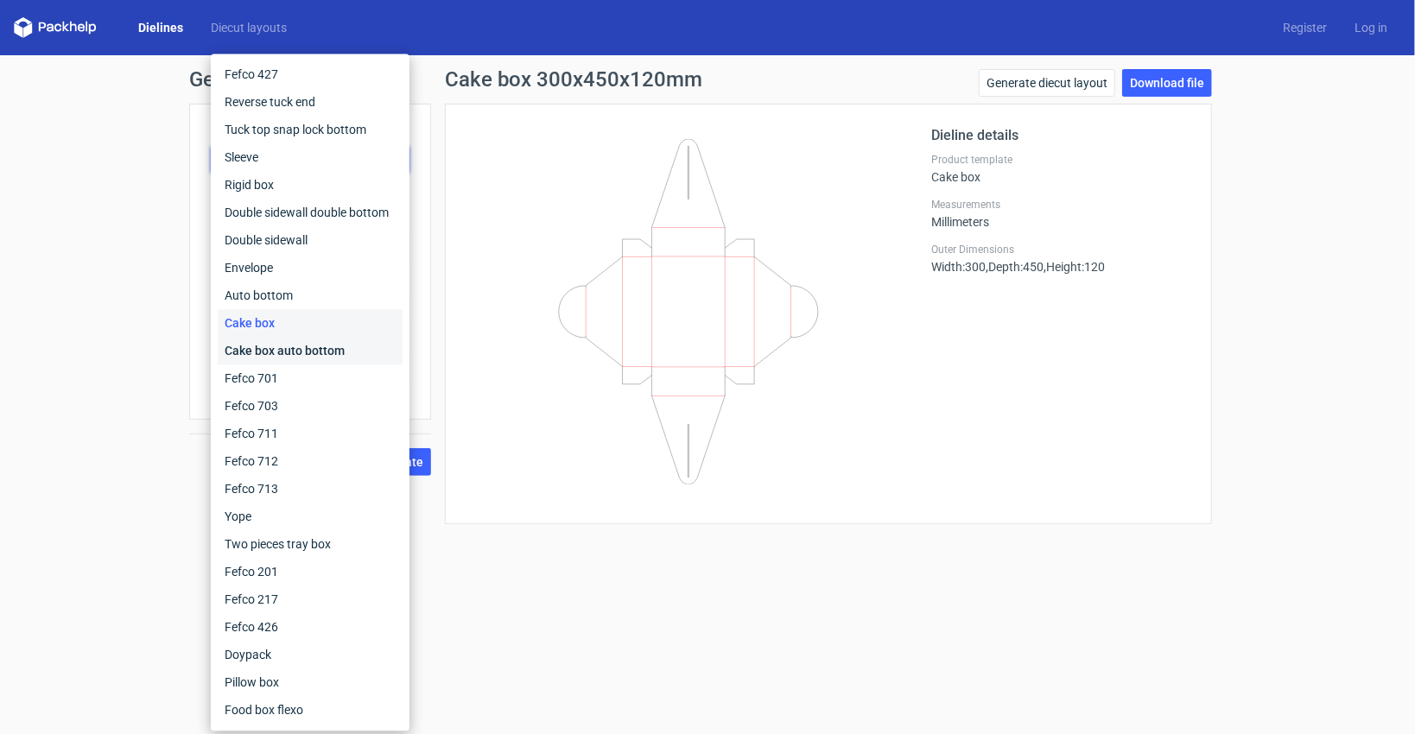 This screenshot has width=1415, height=734. Describe the element at coordinates (1061, 213) in the screenshot. I see `div: Millimeters` at that location.